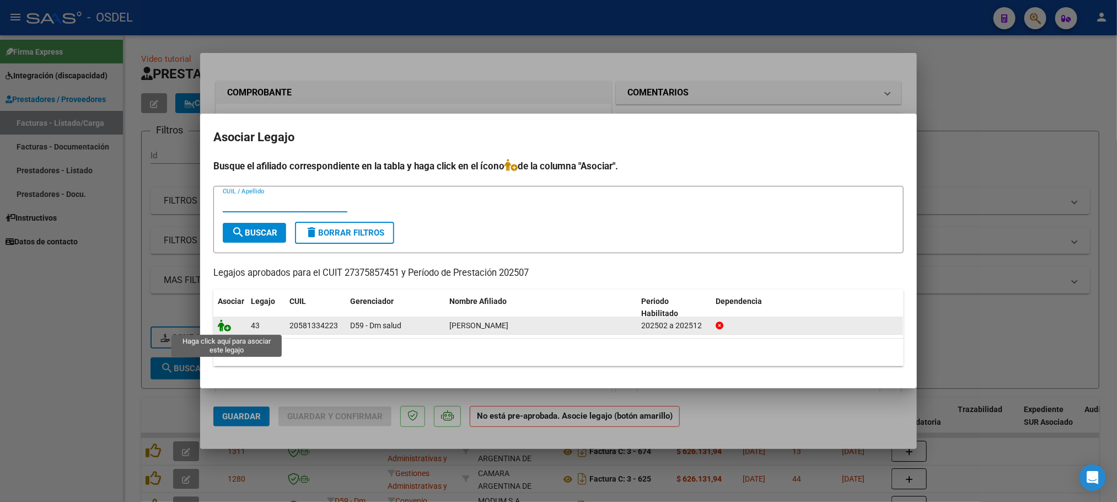  Describe the element at coordinates (395, 308) in the screenshot. I see `datatable-header-cell: Gerenciador` at that location.